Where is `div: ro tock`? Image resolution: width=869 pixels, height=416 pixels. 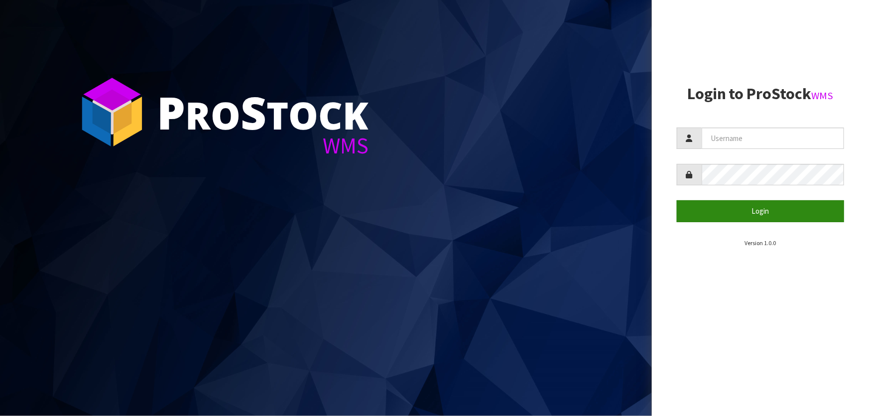 div: ro tock is located at coordinates (262, 112).